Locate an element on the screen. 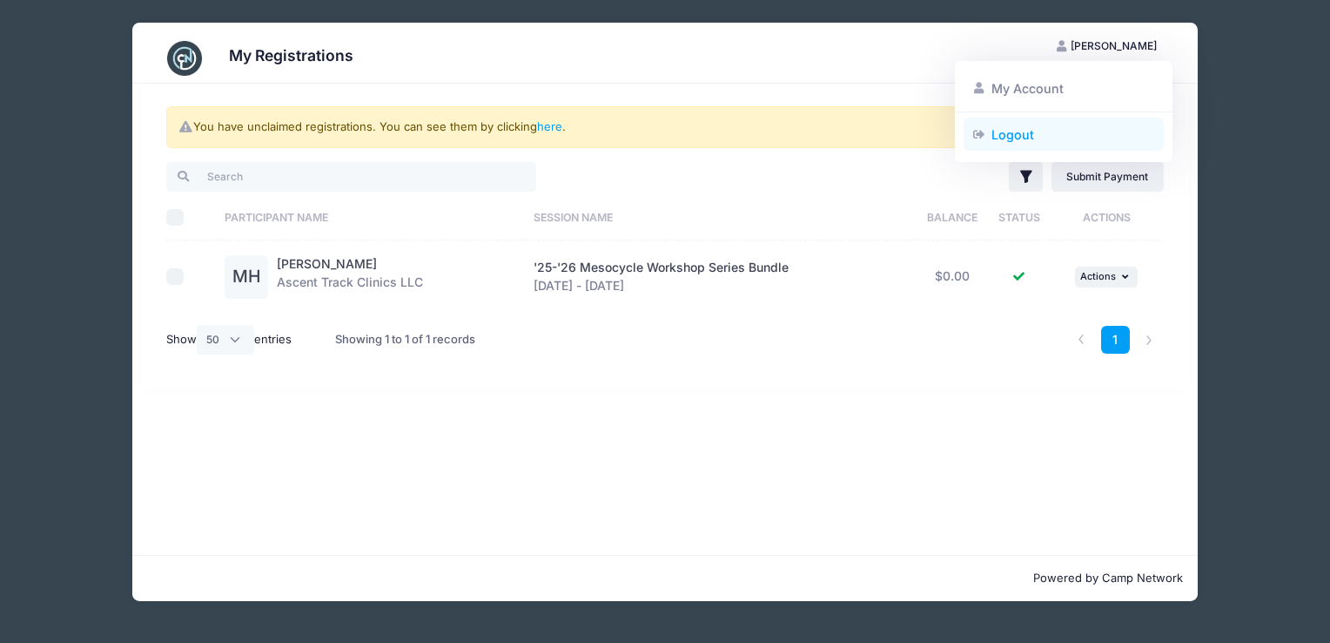 Image resolution: width=1330 pixels, height=643 pixels. th: Participant Name: activate to sort column ascending is located at coordinates (371, 217).